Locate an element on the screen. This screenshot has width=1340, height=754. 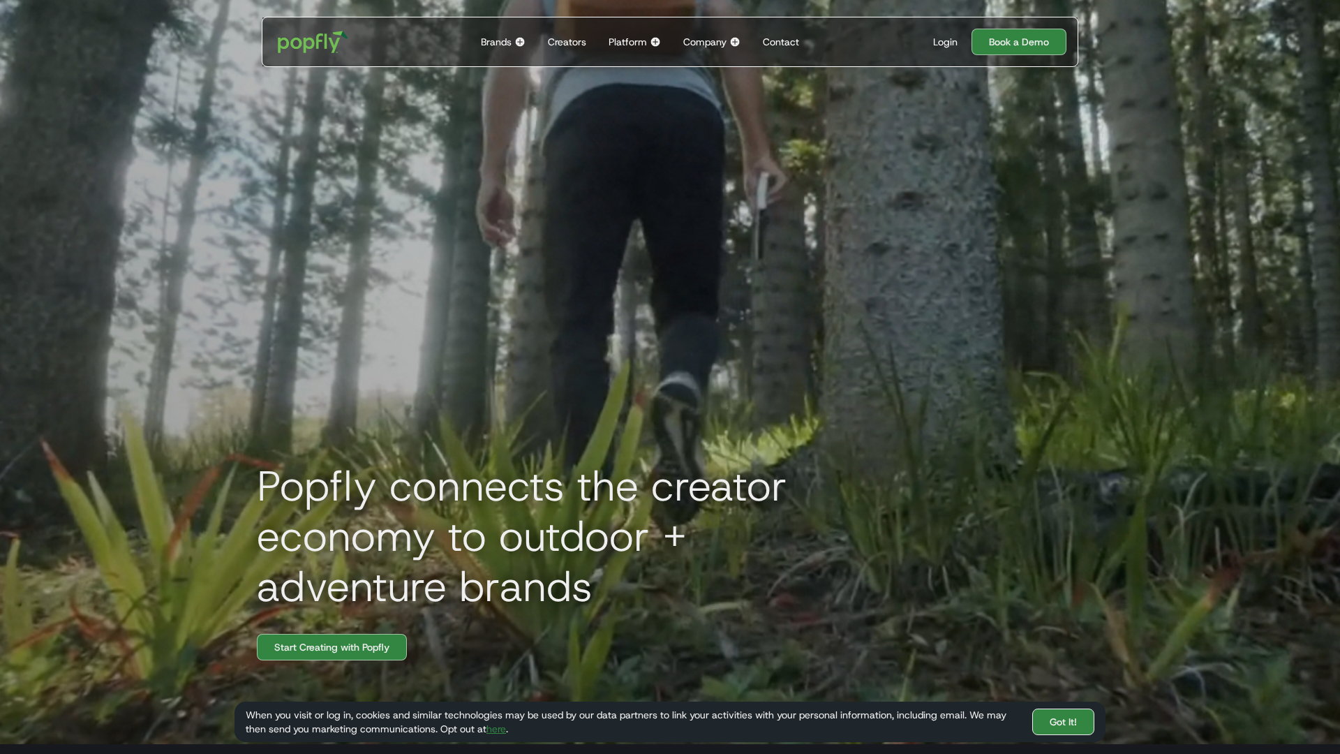
div: Brands is located at coordinates (496, 42).